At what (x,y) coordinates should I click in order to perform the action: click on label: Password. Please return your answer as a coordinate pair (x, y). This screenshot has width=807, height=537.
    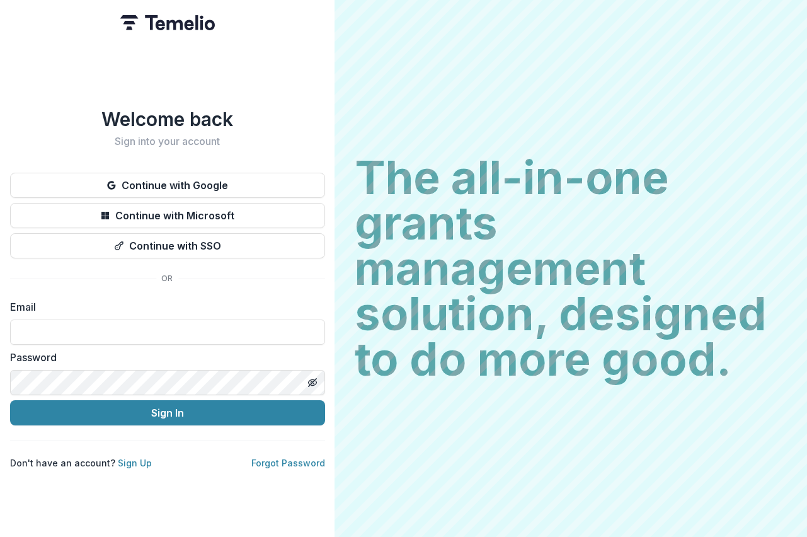
    Looking at the image, I should click on (164, 357).